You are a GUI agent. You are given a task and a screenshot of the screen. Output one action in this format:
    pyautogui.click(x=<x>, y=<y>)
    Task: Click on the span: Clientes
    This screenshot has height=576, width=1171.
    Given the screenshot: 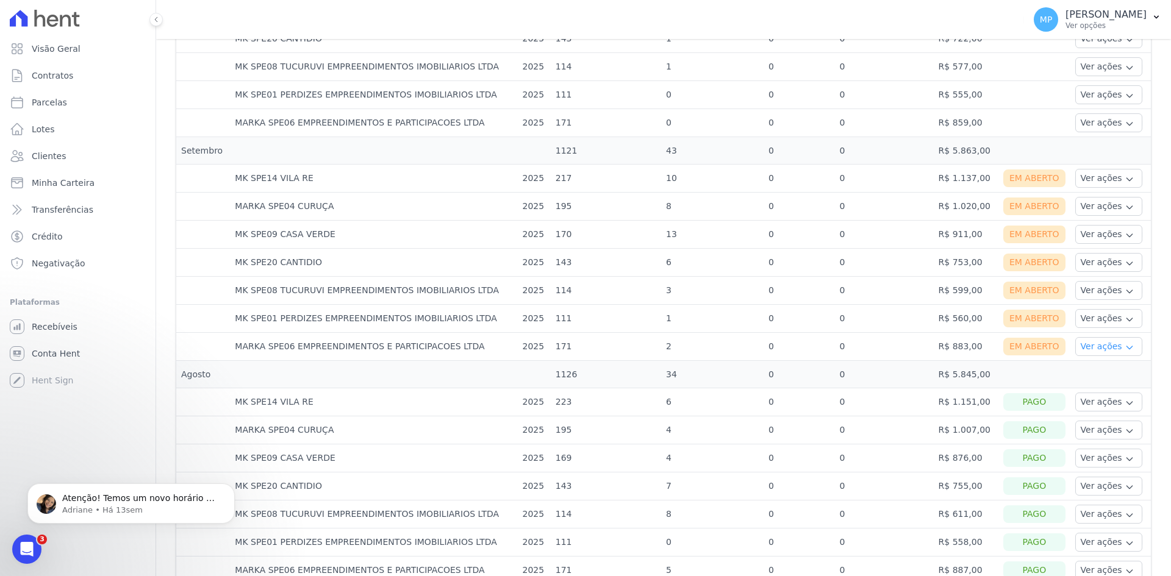 What is the action you would take?
    pyautogui.click(x=49, y=156)
    